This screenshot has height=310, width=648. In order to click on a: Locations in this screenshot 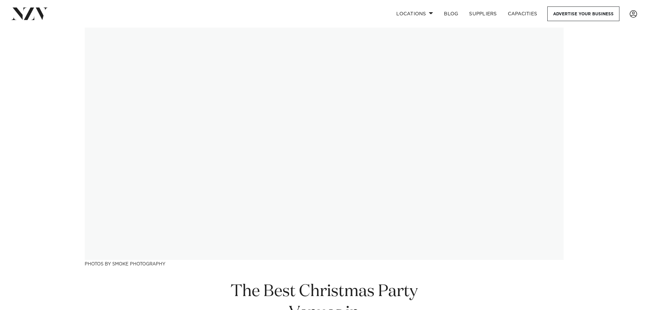, I will do `click(415, 14)`.